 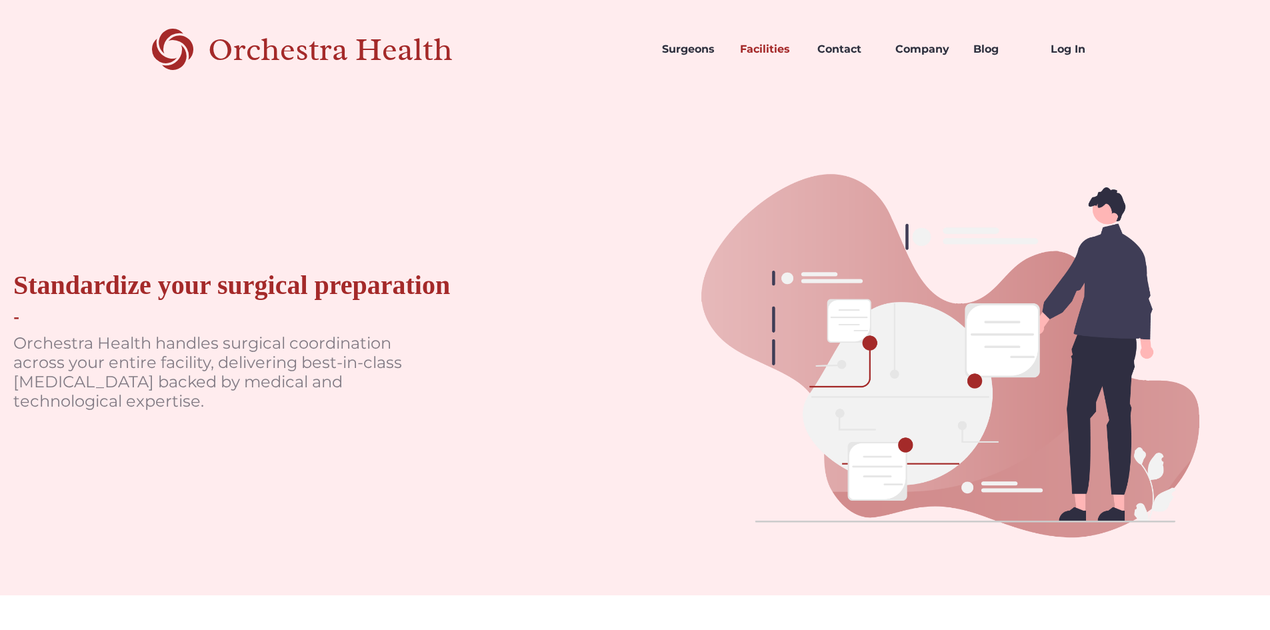 I want to click on a: Company, so click(x=923, y=49).